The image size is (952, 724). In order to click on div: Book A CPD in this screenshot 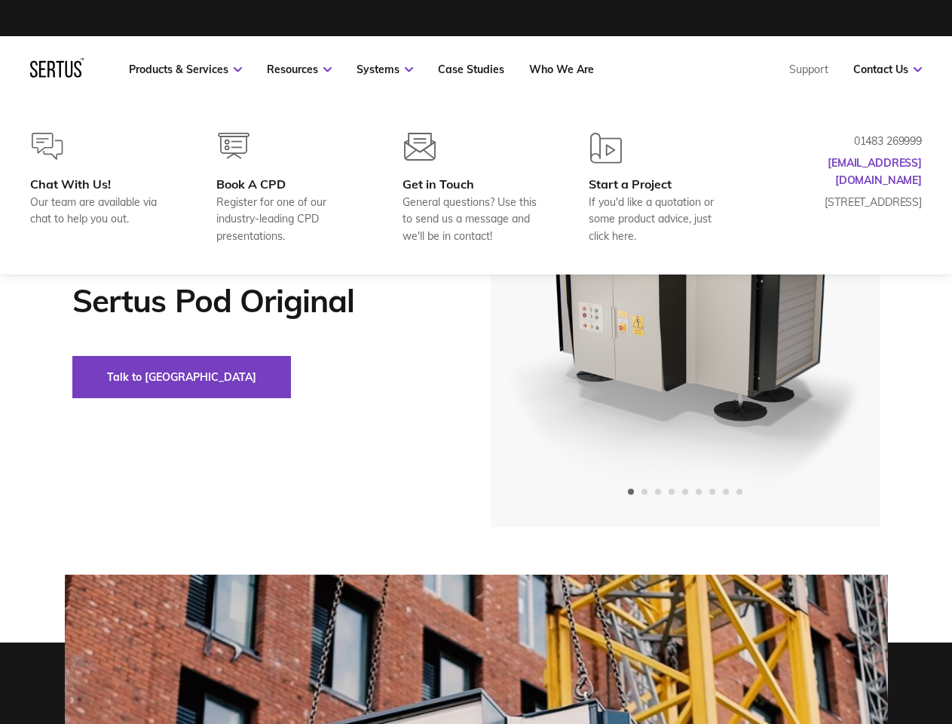, I will do `click(285, 184)`.